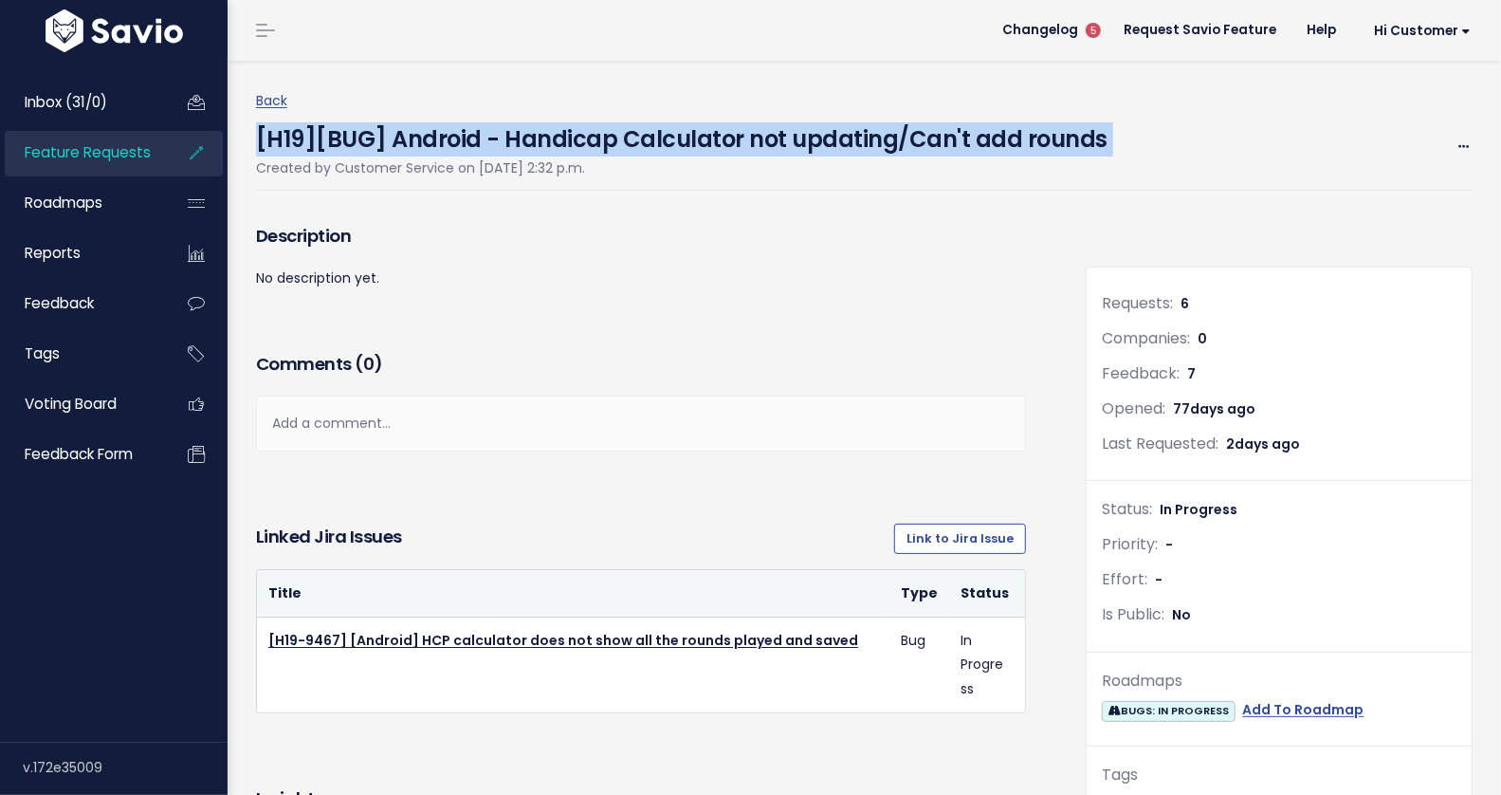 This screenshot has height=795, width=1501. Describe the element at coordinates (114, 30) in the screenshot. I see `img: logo-white.9d6f32f41409.svg` at that location.